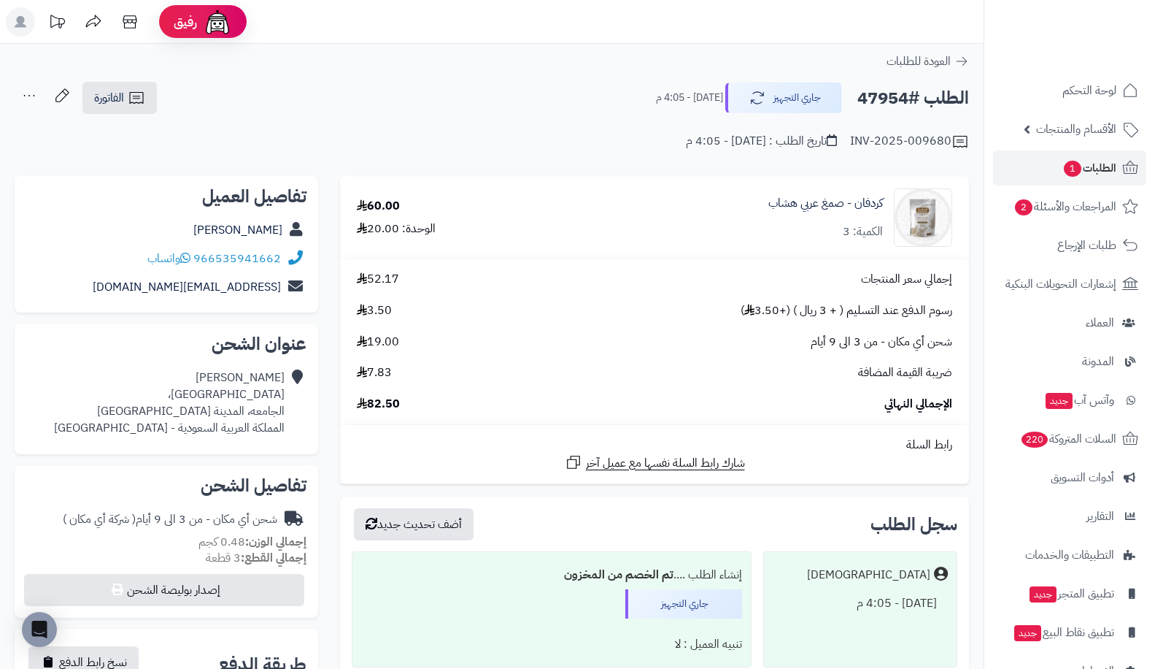  Describe the element at coordinates (274, 558) in the screenshot. I see `strong: إجمالي القطع:` at that location.